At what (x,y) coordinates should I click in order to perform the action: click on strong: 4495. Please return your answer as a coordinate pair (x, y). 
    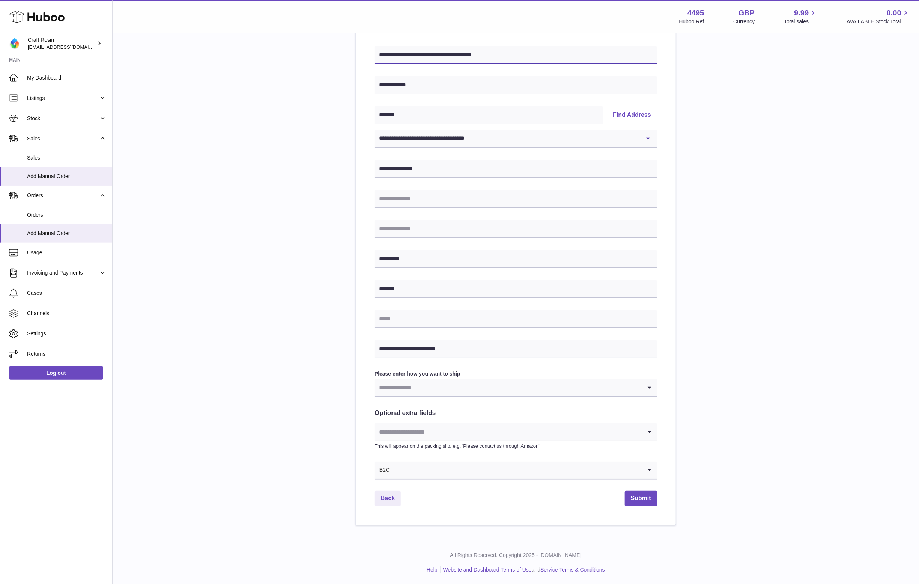
    Looking at the image, I should click on (696, 13).